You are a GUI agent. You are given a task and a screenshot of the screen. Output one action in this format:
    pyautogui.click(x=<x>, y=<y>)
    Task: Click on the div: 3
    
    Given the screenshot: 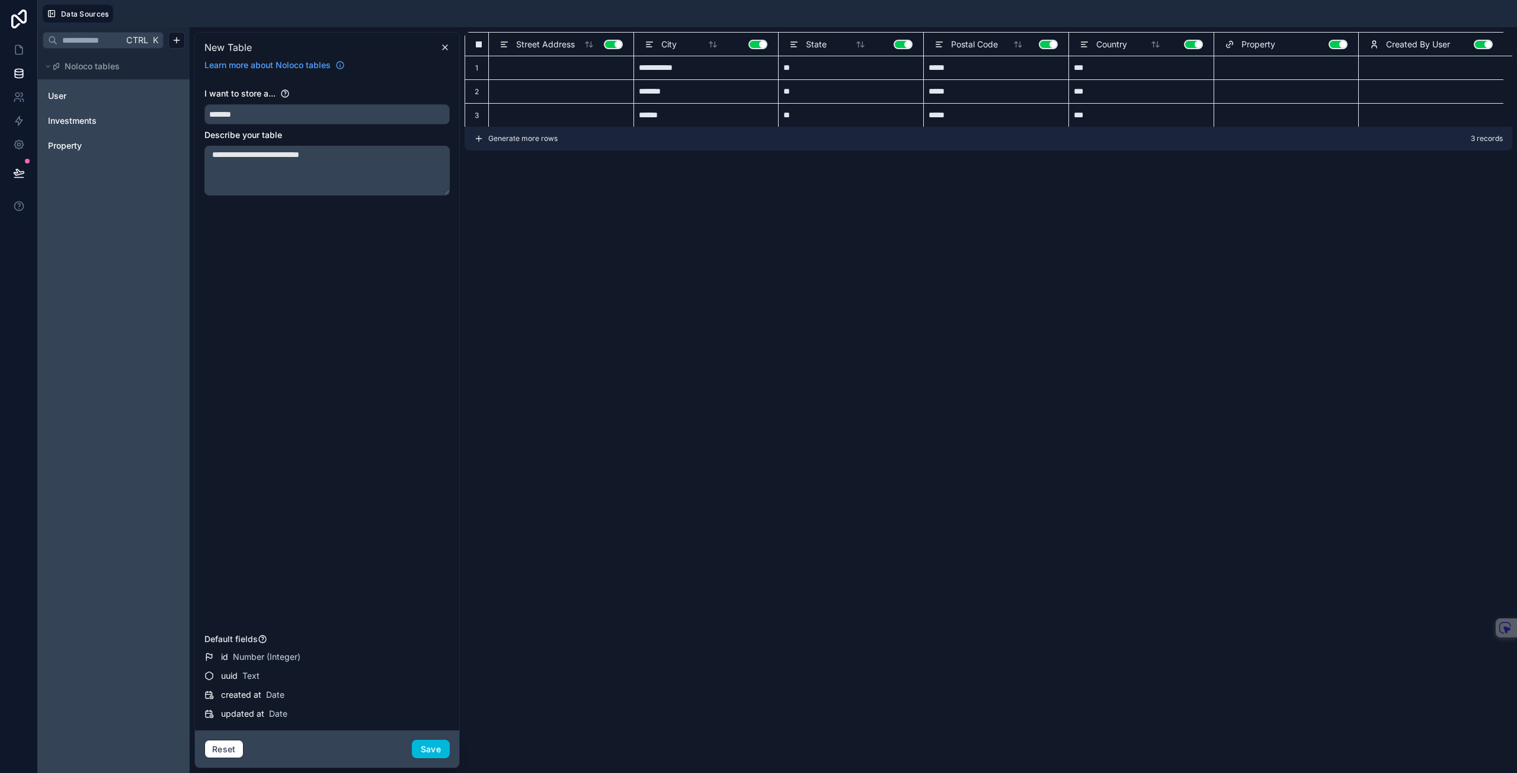 What is the action you would take?
    pyautogui.click(x=476, y=115)
    